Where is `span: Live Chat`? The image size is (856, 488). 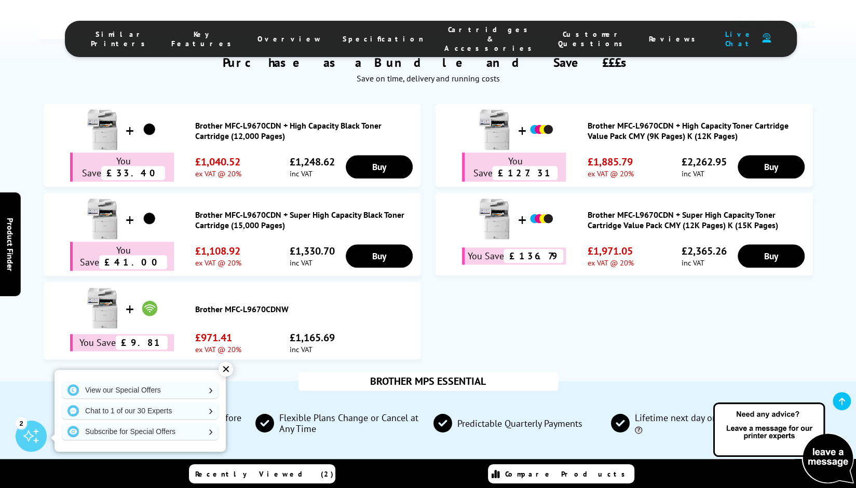 span: Live Chat is located at coordinates (739, 39).